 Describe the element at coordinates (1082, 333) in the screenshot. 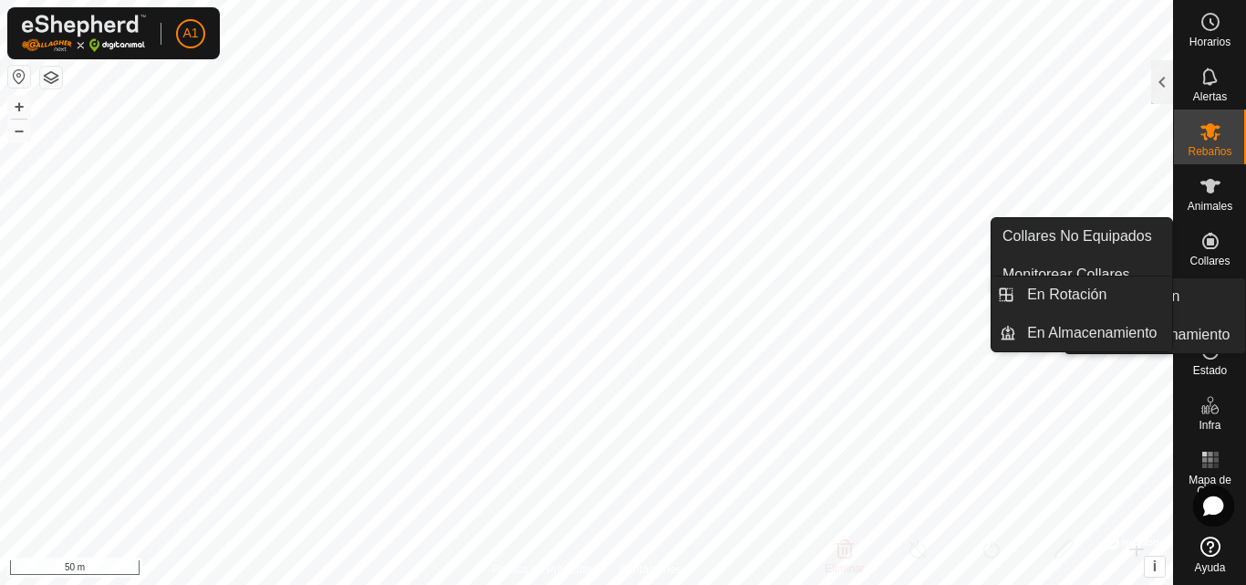

I see `li: En Almacenamiento` at that location.